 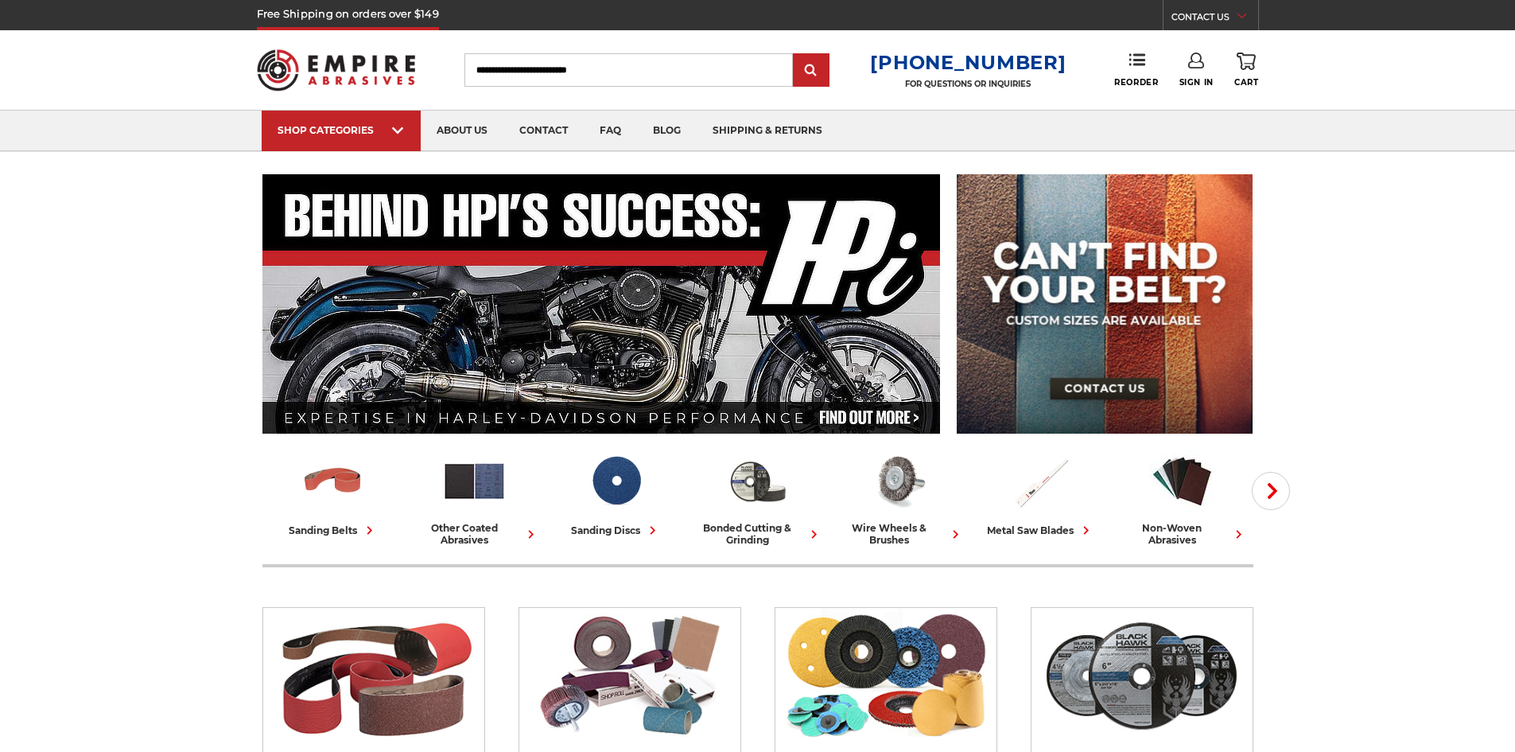 What do you see at coordinates (462, 130) in the screenshot?
I see `a: about us` at bounding box center [462, 130].